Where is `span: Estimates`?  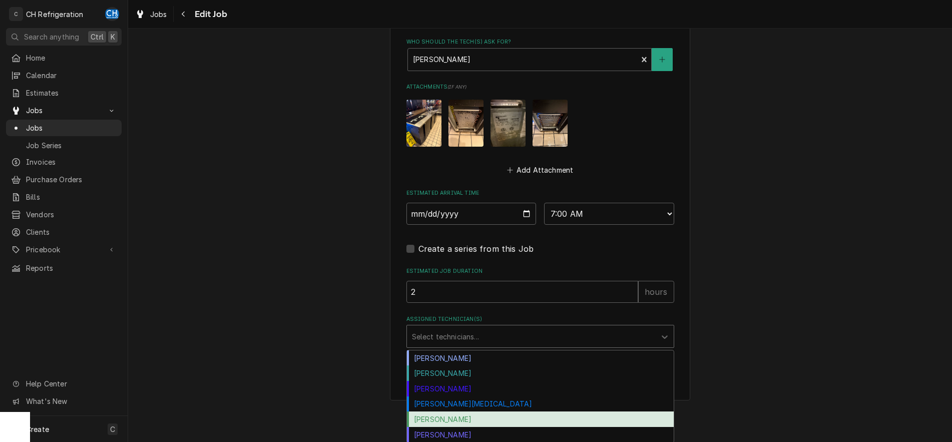 span: Estimates is located at coordinates (71, 93).